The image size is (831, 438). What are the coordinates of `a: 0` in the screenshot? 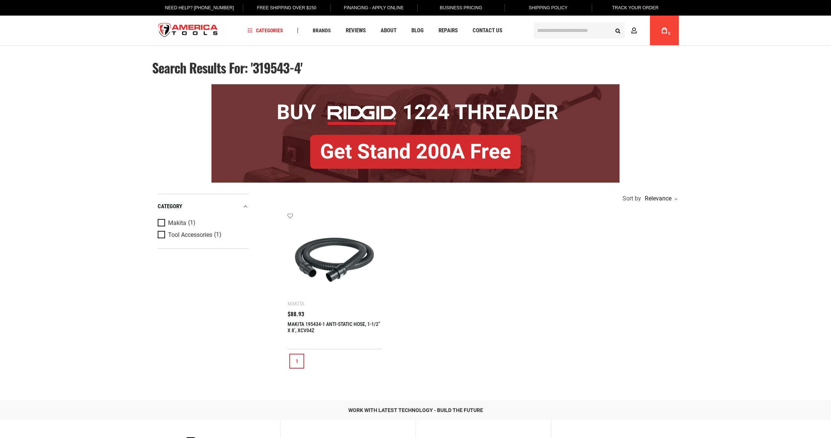 It's located at (664, 30).